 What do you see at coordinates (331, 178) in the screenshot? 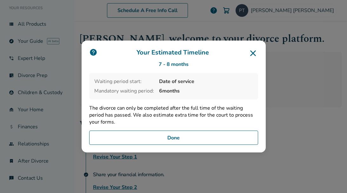
I see `div: Chat Widget` at bounding box center [331, 178].